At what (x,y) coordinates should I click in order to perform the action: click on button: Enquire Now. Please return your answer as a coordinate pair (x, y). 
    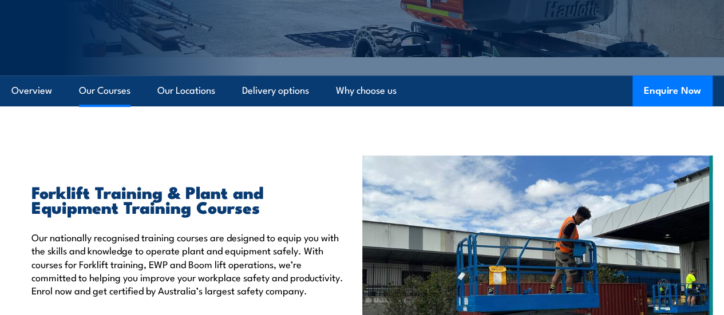
    Looking at the image, I should click on (673, 91).